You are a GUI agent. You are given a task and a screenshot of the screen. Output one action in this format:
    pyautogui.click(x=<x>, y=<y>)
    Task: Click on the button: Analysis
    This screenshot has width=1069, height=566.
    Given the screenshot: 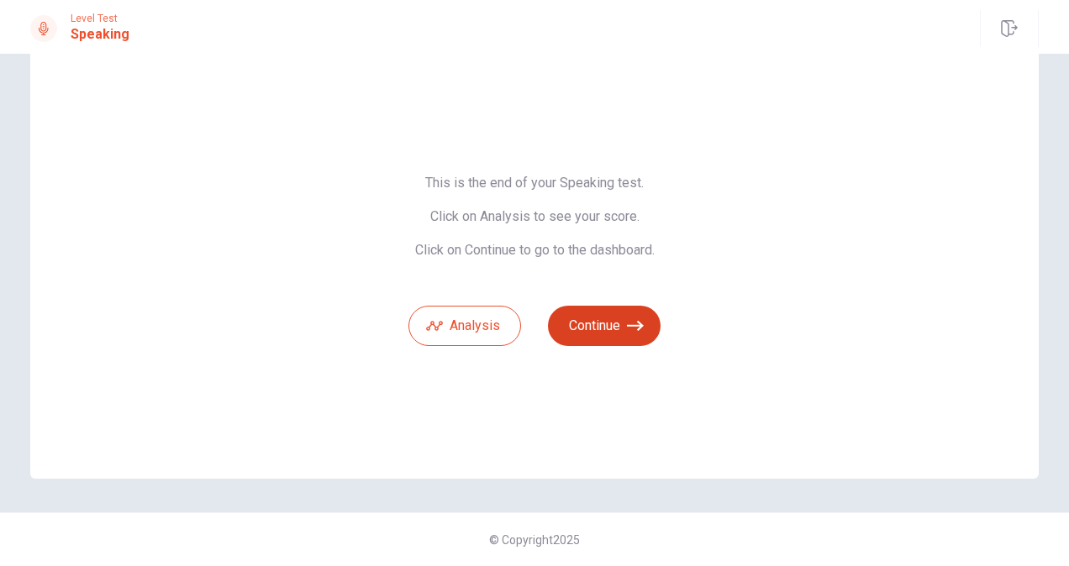 What is the action you would take?
    pyautogui.click(x=465, y=326)
    